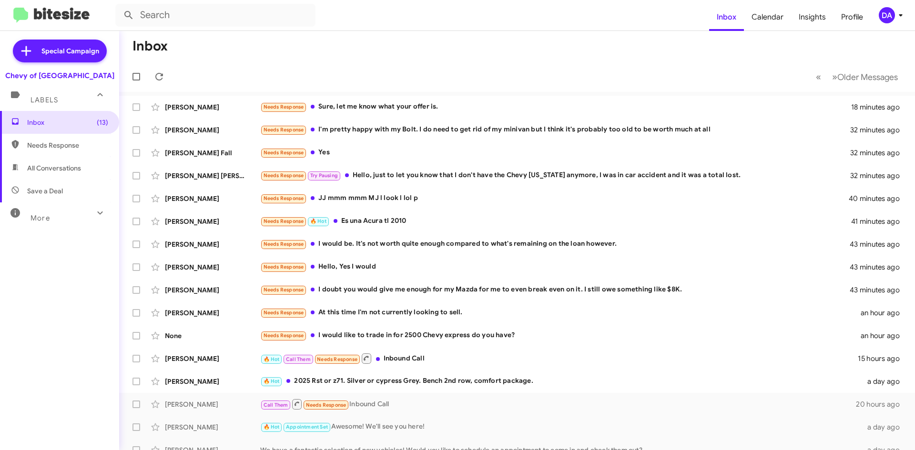 The width and height of the screenshot is (915, 450). What do you see at coordinates (812, 17) in the screenshot?
I see `a: Insights` at bounding box center [812, 17].